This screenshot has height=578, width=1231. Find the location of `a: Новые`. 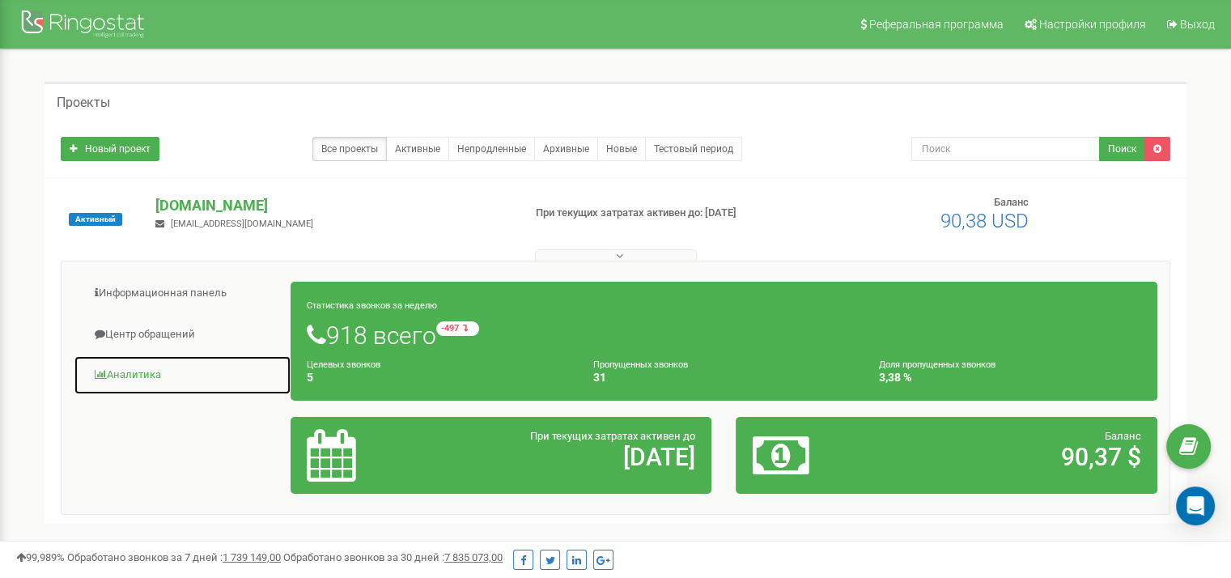

a: Новые is located at coordinates (622, 149).